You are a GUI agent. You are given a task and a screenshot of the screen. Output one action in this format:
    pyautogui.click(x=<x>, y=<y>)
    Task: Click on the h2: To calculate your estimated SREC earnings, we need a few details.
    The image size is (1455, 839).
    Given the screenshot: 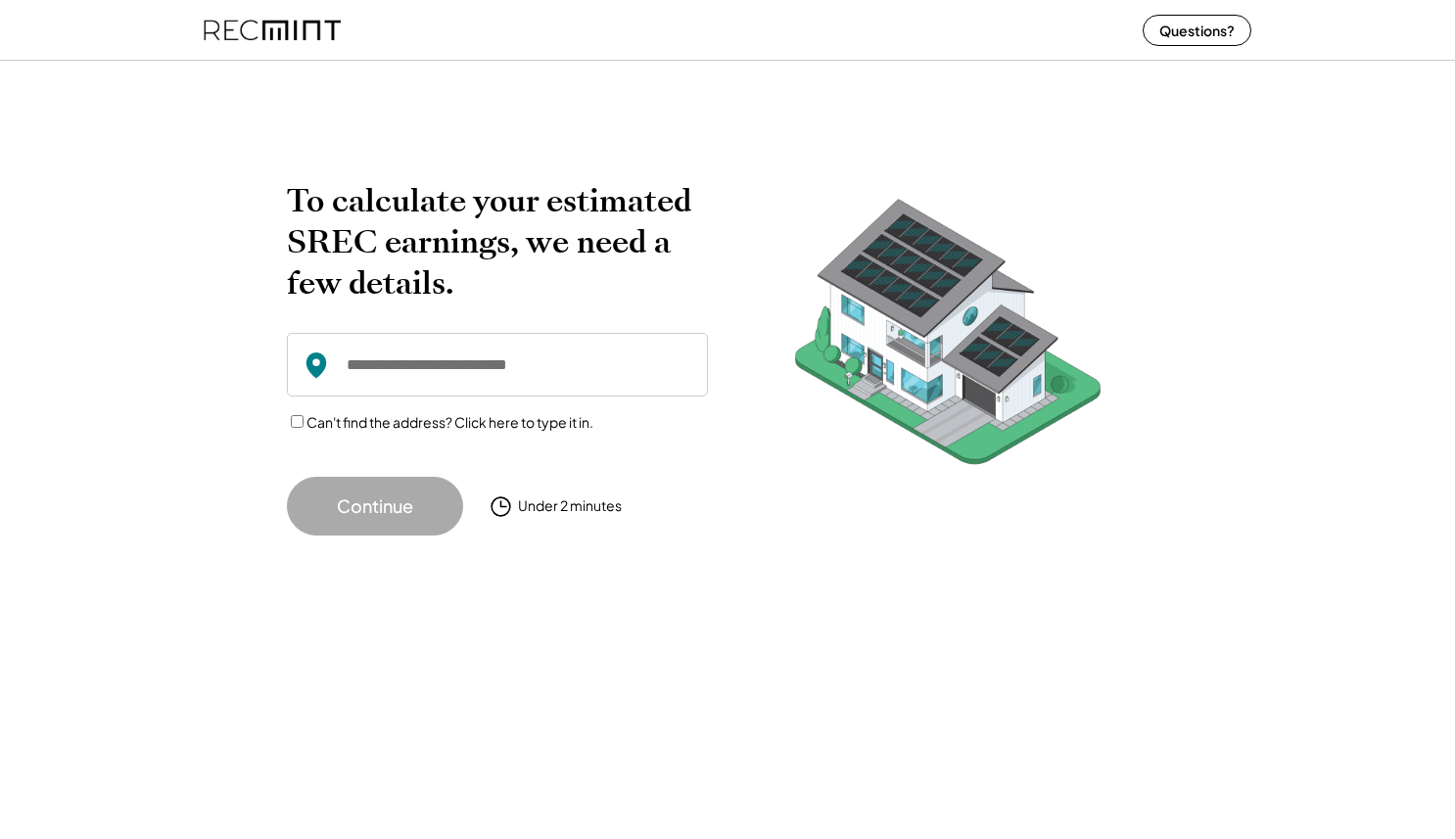 What is the action you would take?
    pyautogui.click(x=498, y=242)
    